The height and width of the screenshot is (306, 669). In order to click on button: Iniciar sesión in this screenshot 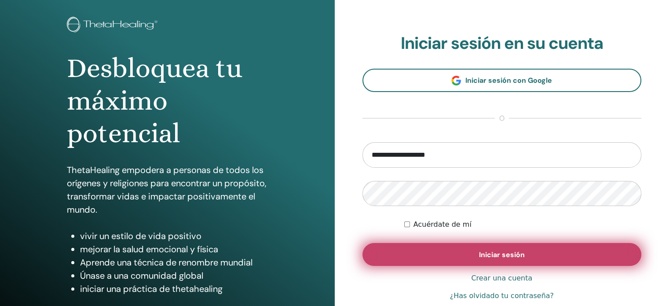, I will do `click(502, 254)`.